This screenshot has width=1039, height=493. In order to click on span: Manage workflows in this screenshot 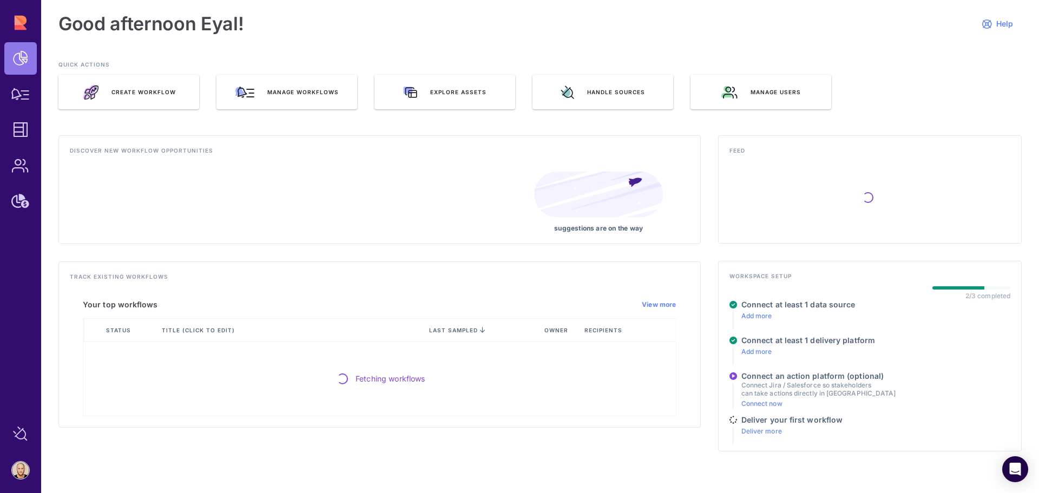, I will do `click(303, 92)`.